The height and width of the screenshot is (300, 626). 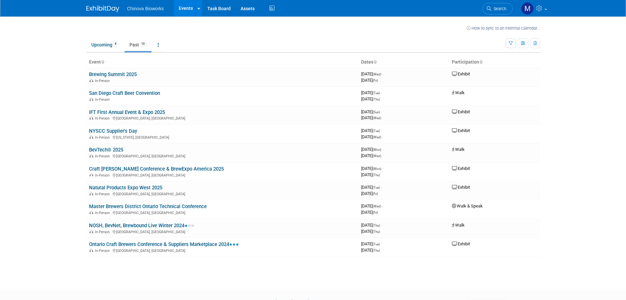 I want to click on a: How to sync to an external calendar..., so click(x=503, y=28).